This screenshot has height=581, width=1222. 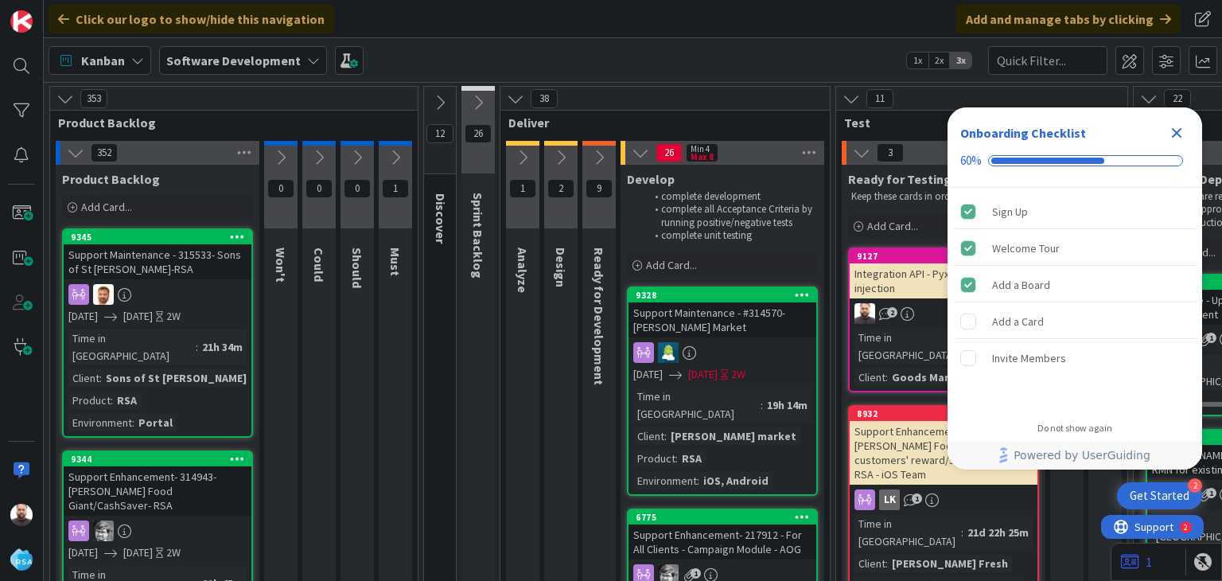 What do you see at coordinates (103, 60) in the screenshot?
I see `span: Kanban` at bounding box center [103, 60].